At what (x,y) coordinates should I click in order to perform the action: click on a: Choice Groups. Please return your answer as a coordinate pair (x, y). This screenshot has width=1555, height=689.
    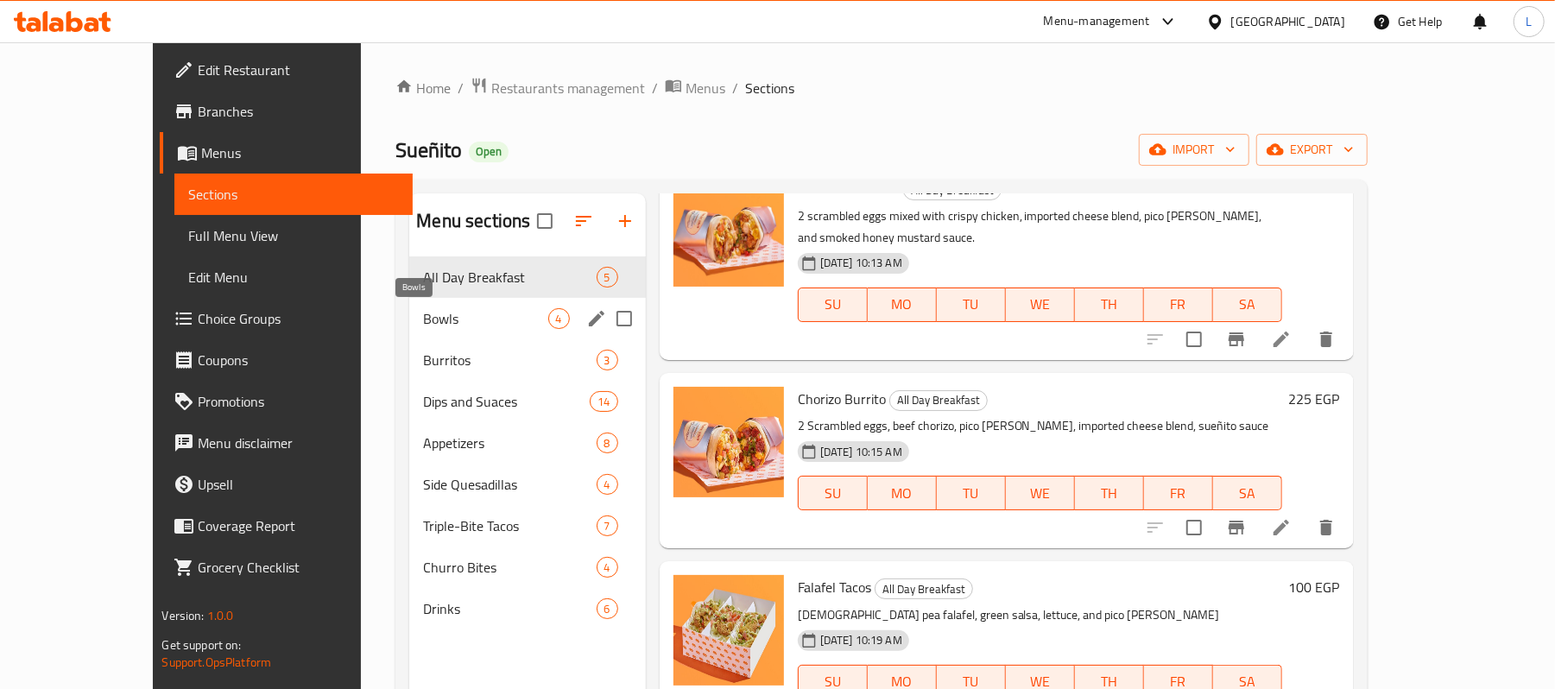
    Looking at the image, I should click on (286, 319).